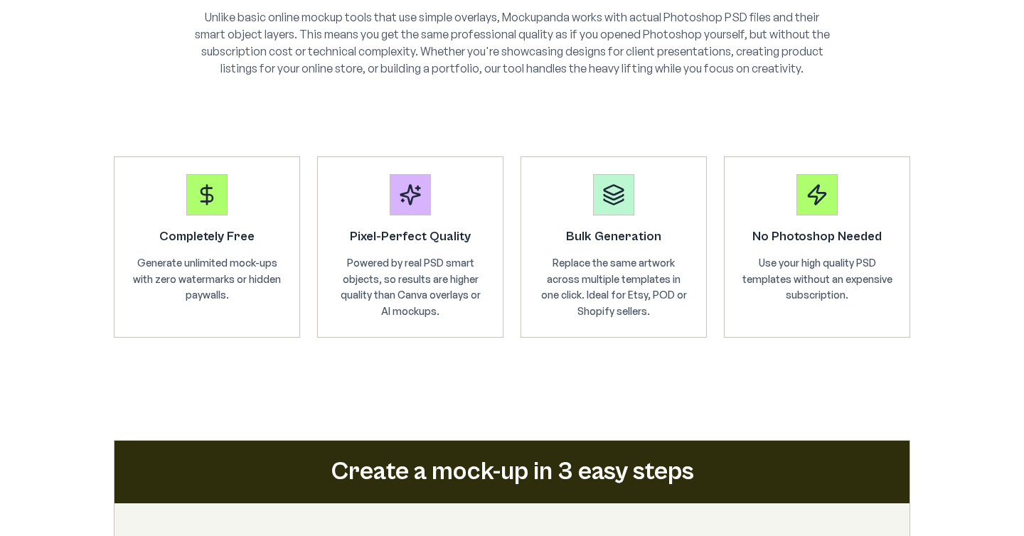  Describe the element at coordinates (410, 287) in the screenshot. I see `p: Powered by real PSD smart objects, so results are higher quality than Canva overlays or AI mockups.` at that location.